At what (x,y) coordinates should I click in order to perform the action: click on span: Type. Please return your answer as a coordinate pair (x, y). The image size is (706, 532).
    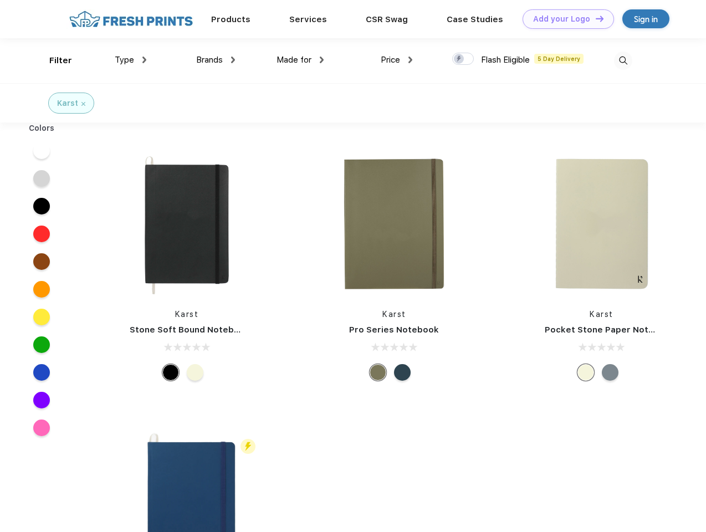
    Looking at the image, I should click on (124, 60).